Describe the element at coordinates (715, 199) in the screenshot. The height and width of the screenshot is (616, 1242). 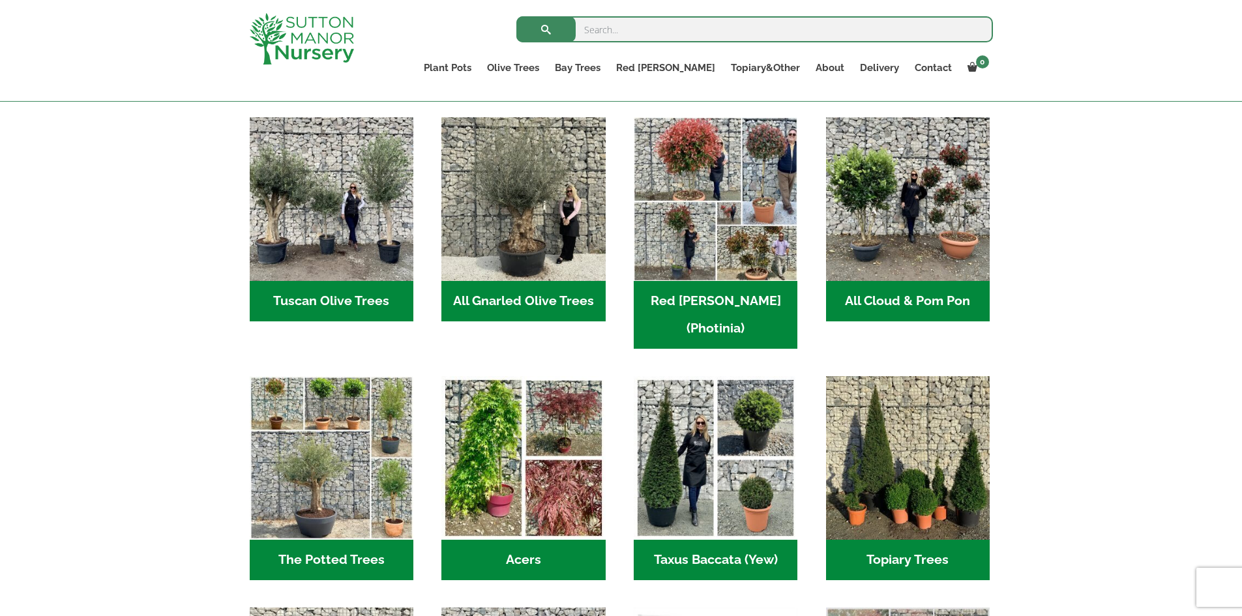
I see `img: Home - F5A23A45 75B5 4929 8FB2 454246946332` at that location.